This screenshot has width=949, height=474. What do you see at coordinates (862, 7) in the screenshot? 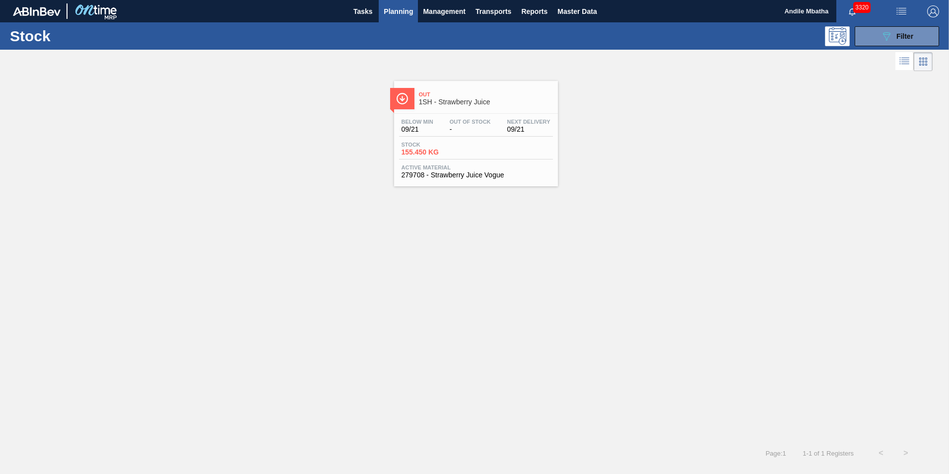
I see `span: 3320` at bounding box center [862, 7].